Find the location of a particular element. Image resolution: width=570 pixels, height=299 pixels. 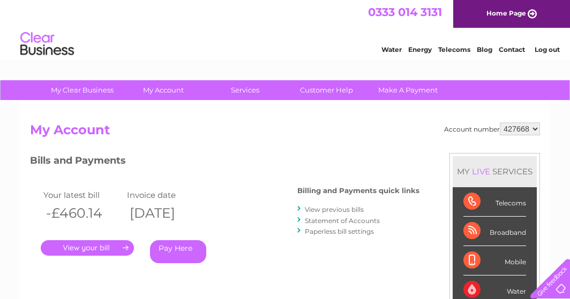

a: My Clear Business is located at coordinates (82, 90).